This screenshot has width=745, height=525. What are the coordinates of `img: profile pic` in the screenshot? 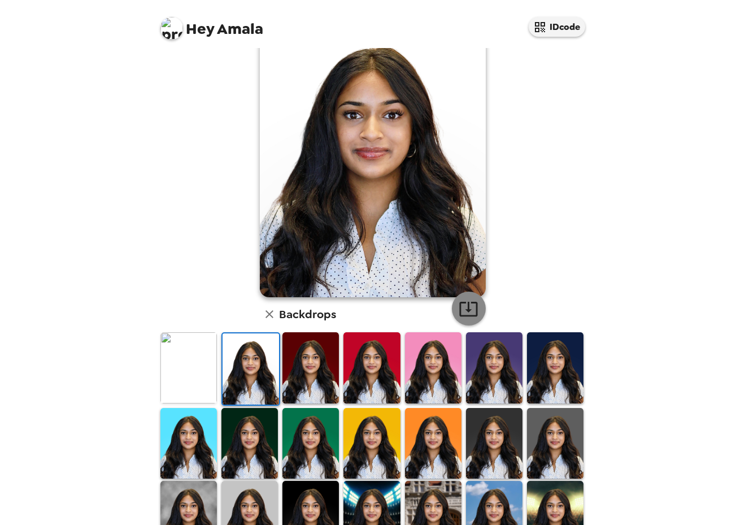 It's located at (172, 28).